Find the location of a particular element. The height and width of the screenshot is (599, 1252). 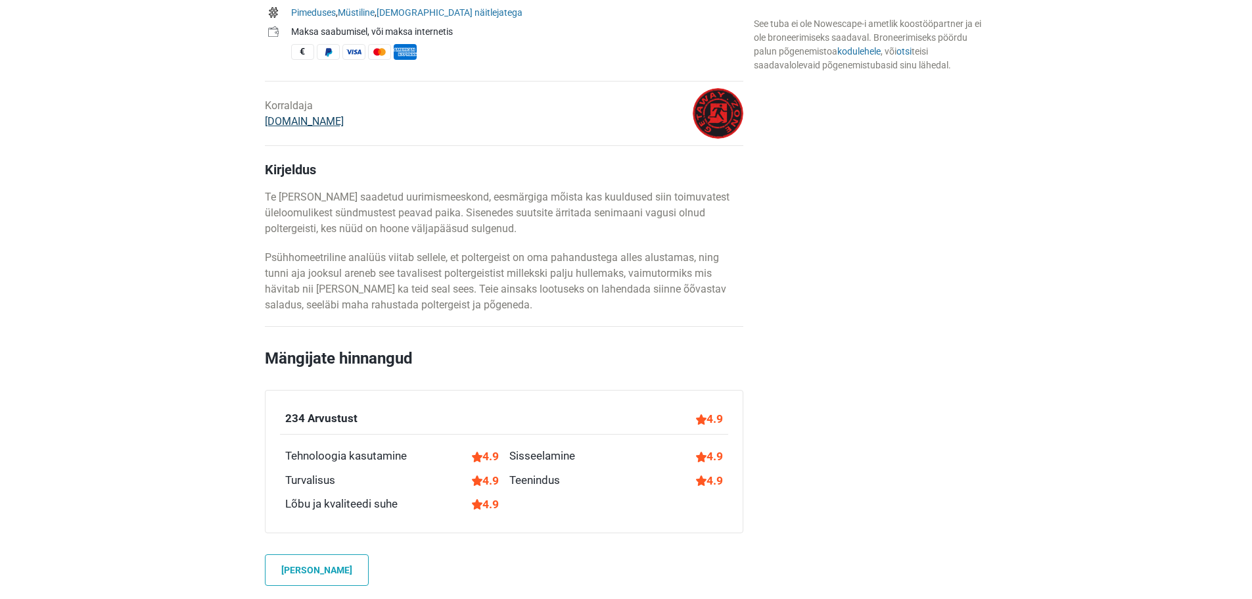

div: Lõbu ja kvaliteedi suhe is located at coordinates (341, 504).